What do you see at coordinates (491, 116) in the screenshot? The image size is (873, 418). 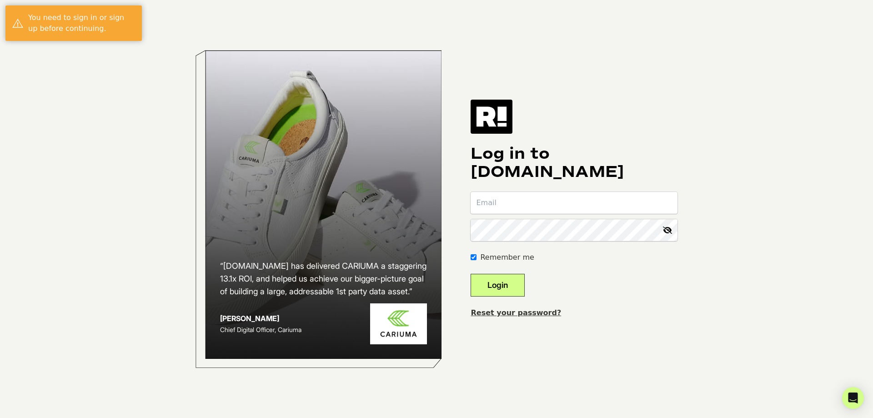 I see `img: Retention.com` at bounding box center [491, 116].